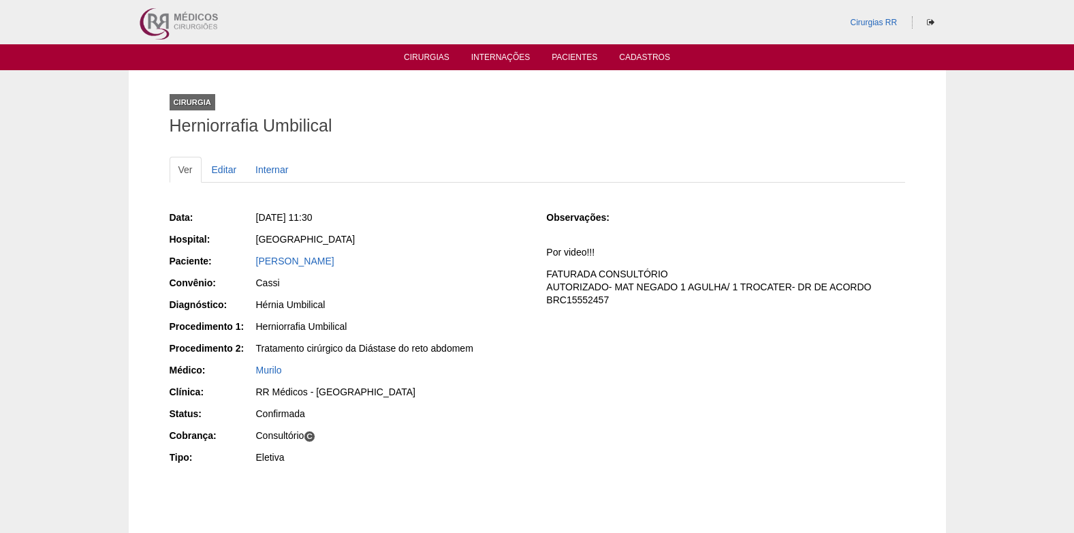  What do you see at coordinates (588, 217) in the screenshot?
I see `div: Observações:` at bounding box center [588, 217].